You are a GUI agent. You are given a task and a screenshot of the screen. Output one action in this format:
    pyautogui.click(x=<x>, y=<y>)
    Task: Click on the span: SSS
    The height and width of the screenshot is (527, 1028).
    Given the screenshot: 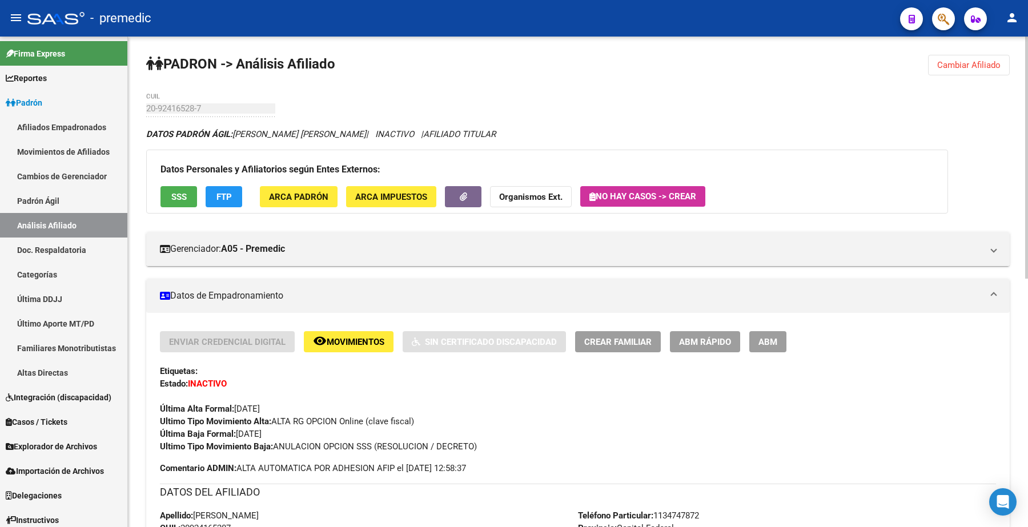 What is the action you would take?
    pyautogui.click(x=179, y=197)
    